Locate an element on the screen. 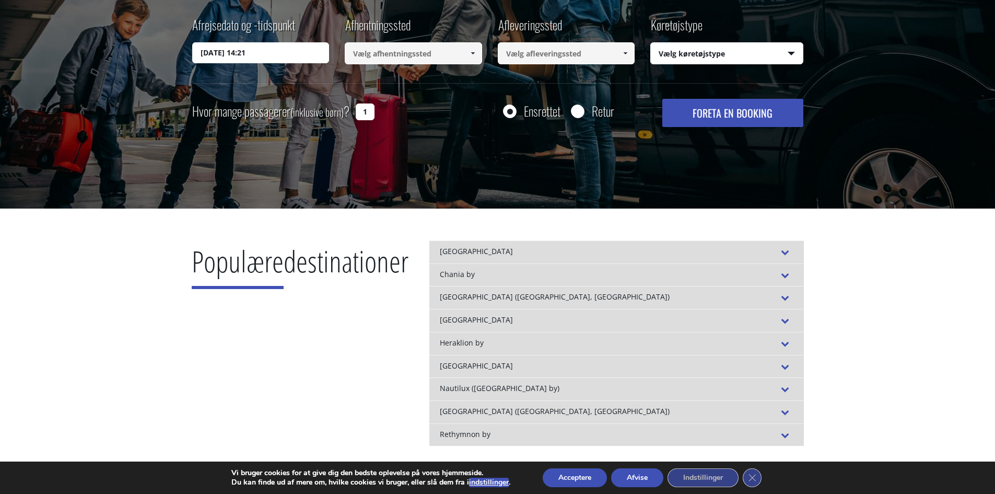 Image resolution: width=995 pixels, height=494 pixels. font: Afhentningssted is located at coordinates (378, 25).